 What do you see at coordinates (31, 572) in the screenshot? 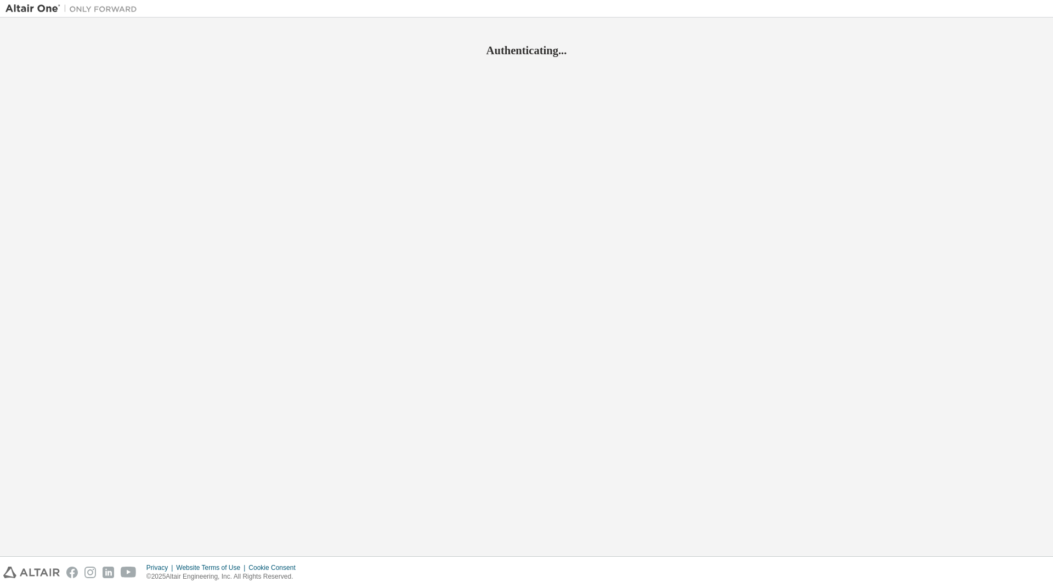
I see `img: altair_logo.svg` at bounding box center [31, 572].